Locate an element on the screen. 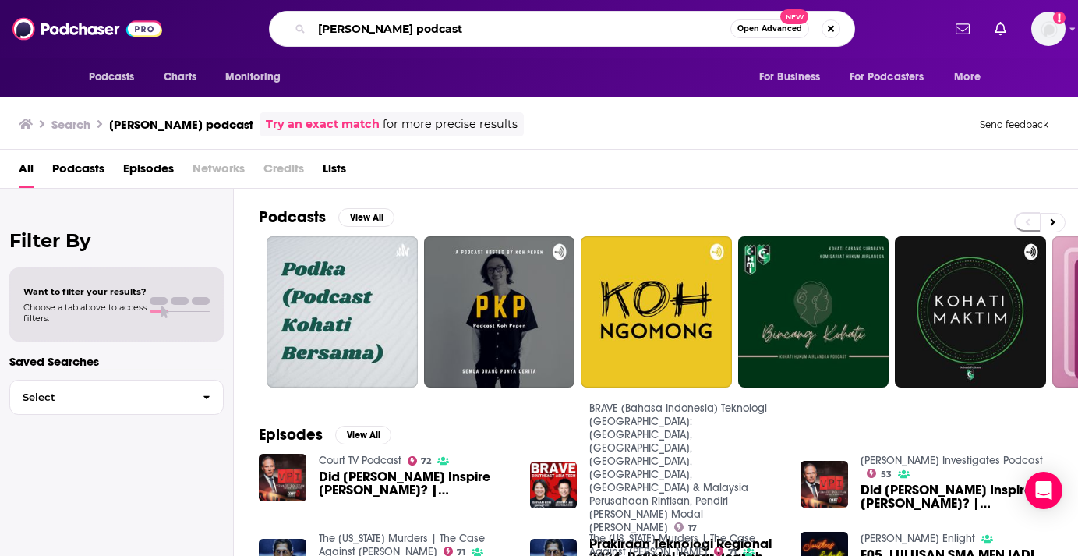 This screenshot has height=556, width=1078. input: Search podcasts, credits, & more... is located at coordinates (521, 29).